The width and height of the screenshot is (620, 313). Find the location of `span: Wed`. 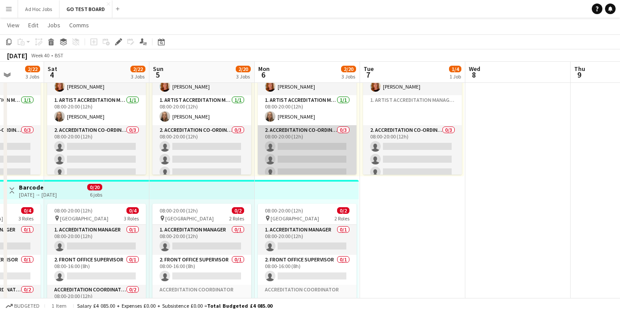

span: Wed is located at coordinates (474, 69).